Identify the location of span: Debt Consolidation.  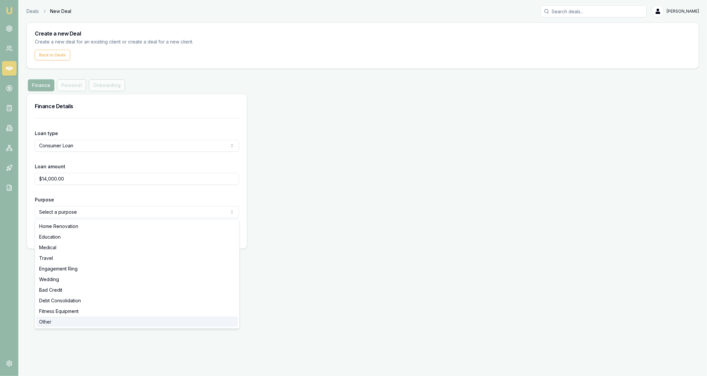
(60, 300).